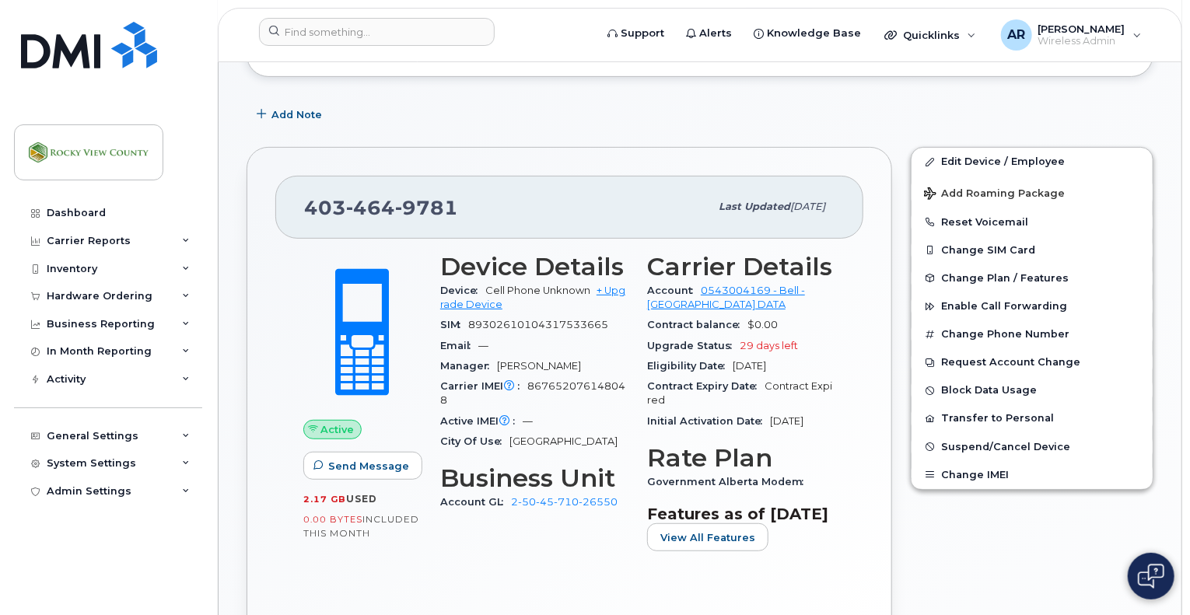 Image resolution: width=1190 pixels, height=615 pixels. What do you see at coordinates (768, 345) in the screenshot?
I see `span: 29 days left` at bounding box center [768, 345].